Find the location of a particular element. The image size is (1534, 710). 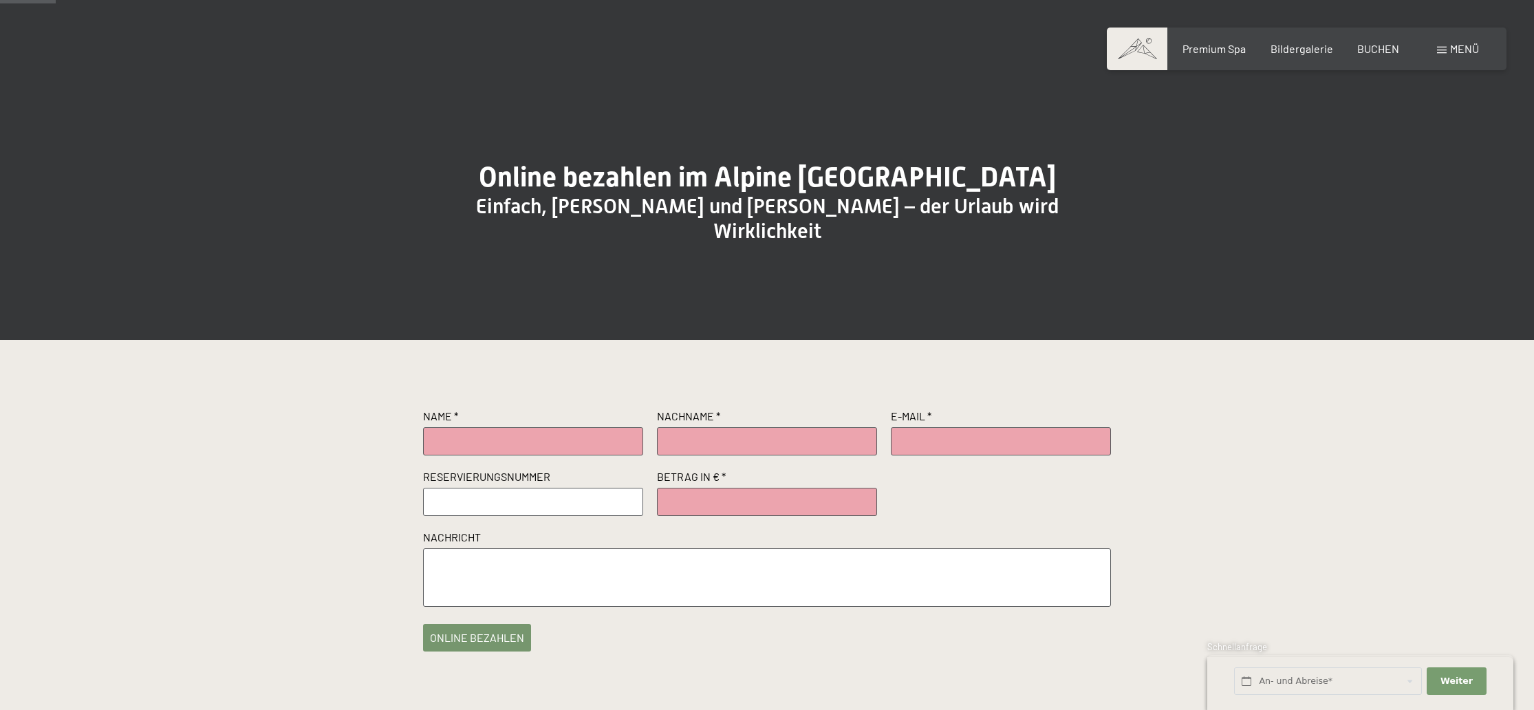

span: Premium Spa is located at coordinates (1214, 48).